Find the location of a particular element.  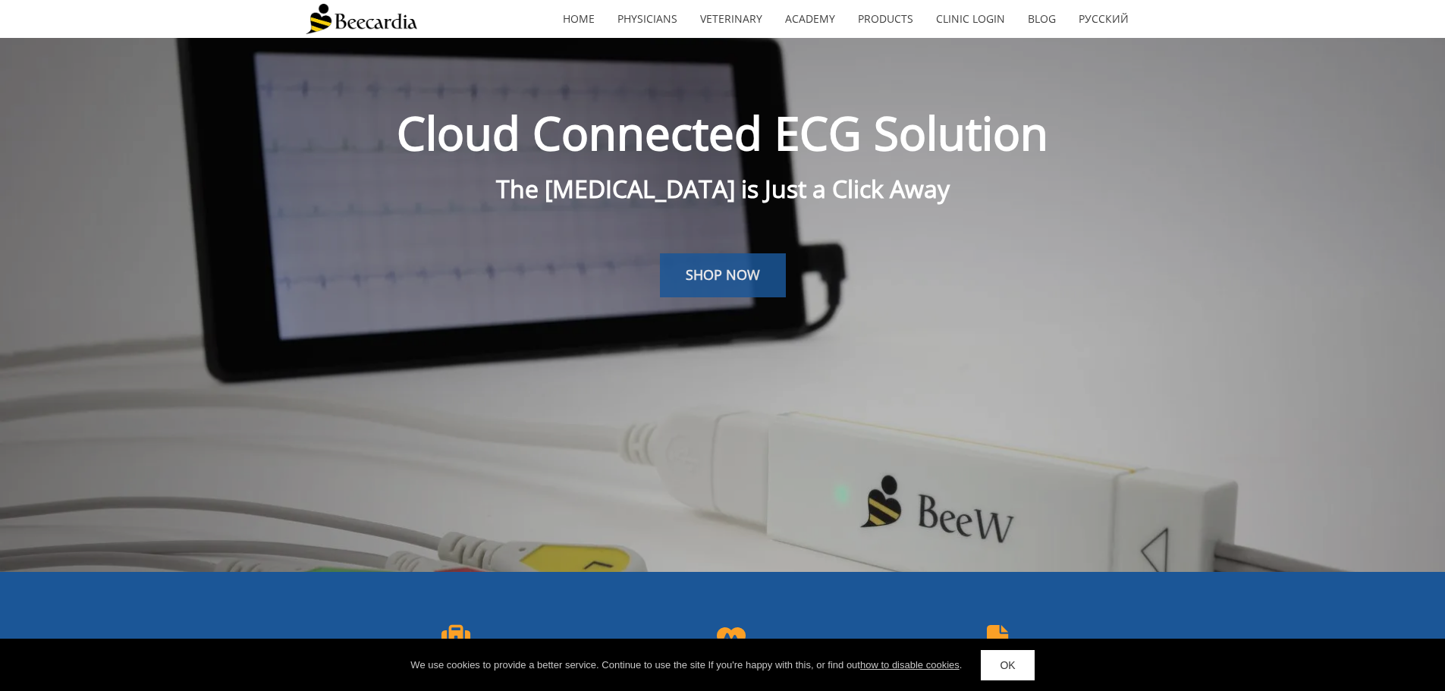

a: Physicians is located at coordinates (647, 19).